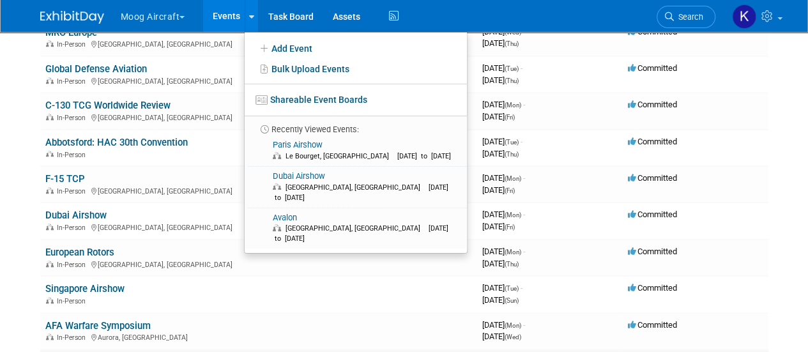  What do you see at coordinates (76, 215) in the screenshot?
I see `a: Dubai Airshow` at bounding box center [76, 215].